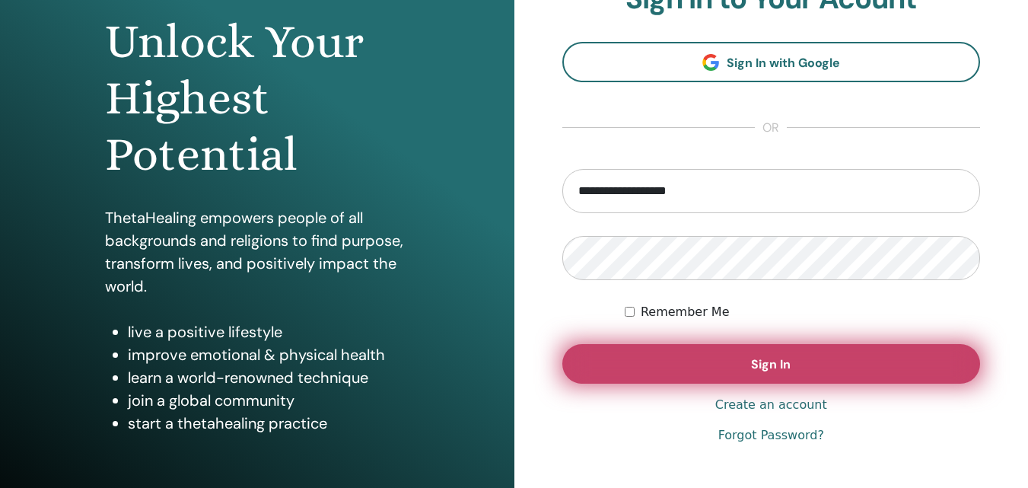  I want to click on span: or, so click(771, 128).